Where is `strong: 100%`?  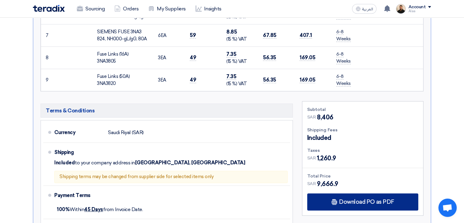
strong: 100% is located at coordinates (63, 209).